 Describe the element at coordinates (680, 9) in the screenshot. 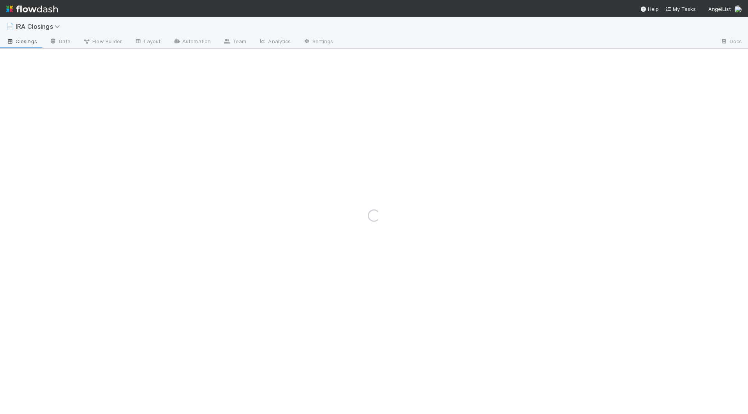

I see `a: My Tasks` at that location.